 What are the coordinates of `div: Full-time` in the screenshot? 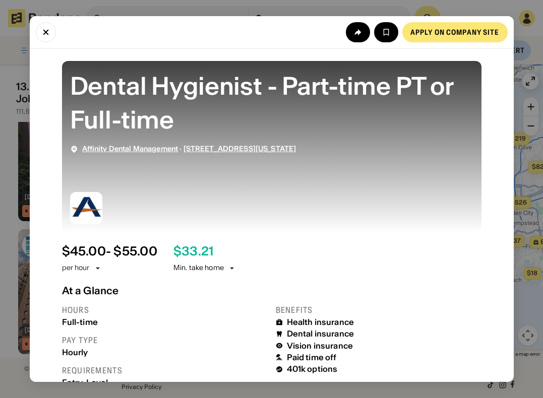 It's located at (165, 322).